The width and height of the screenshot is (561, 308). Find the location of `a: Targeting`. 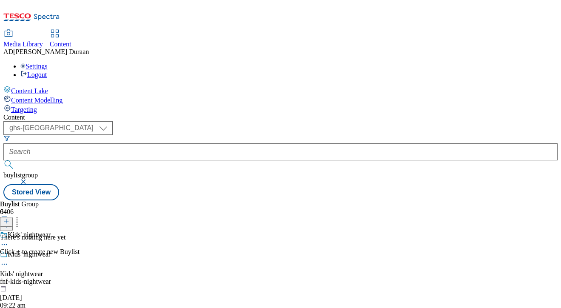

a: Targeting is located at coordinates (280, 109).